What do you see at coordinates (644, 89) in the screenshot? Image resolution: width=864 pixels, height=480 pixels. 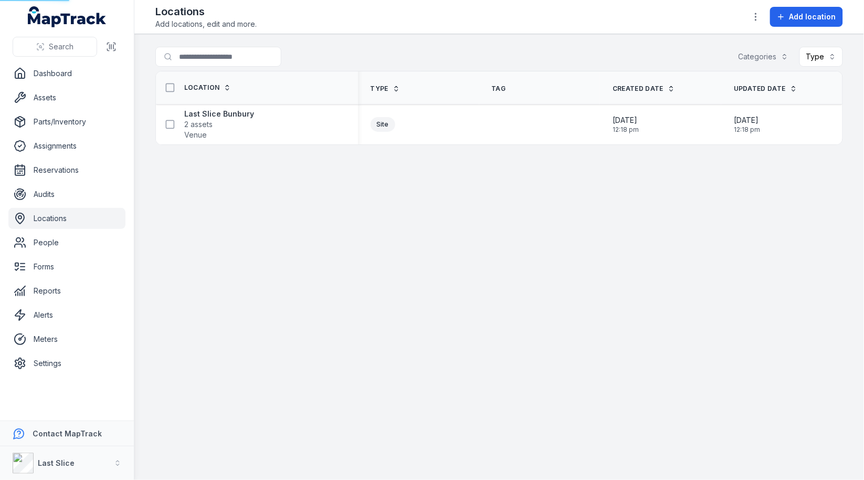 I see `a: Created Date` at bounding box center [644, 89].